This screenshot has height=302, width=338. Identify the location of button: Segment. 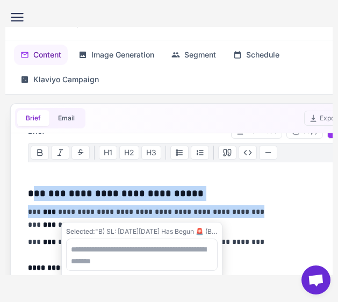
(193, 55).